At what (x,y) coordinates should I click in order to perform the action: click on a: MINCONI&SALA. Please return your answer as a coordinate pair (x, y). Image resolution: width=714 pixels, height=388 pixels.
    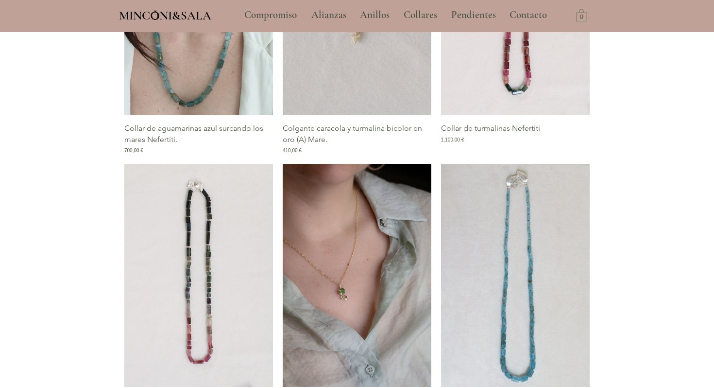
    Looking at the image, I should click on (165, 14).